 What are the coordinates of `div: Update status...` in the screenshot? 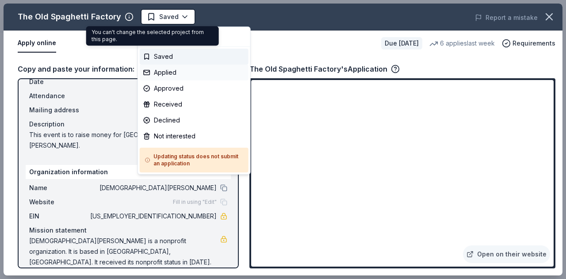 It's located at (194, 37).